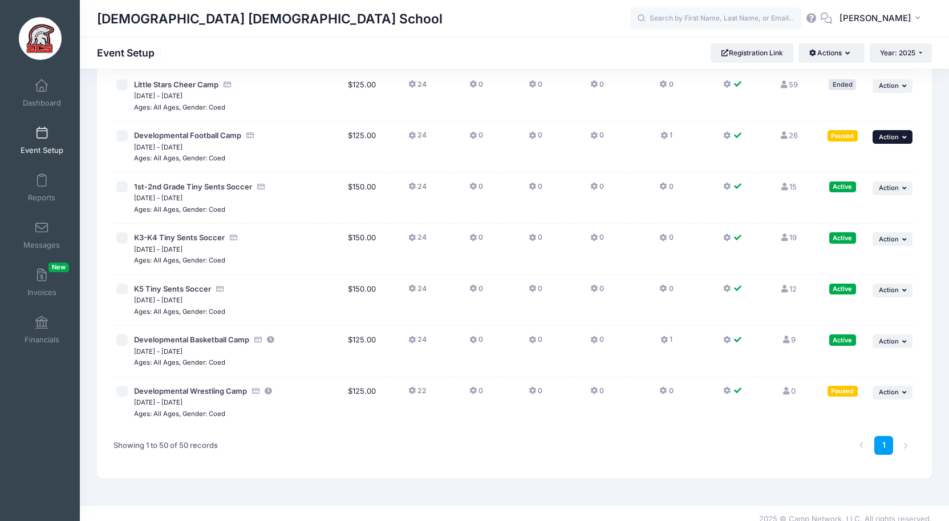 The width and height of the screenshot is (949, 521). Describe the element at coordinates (842, 84) in the screenshot. I see `div: Ended` at that location.